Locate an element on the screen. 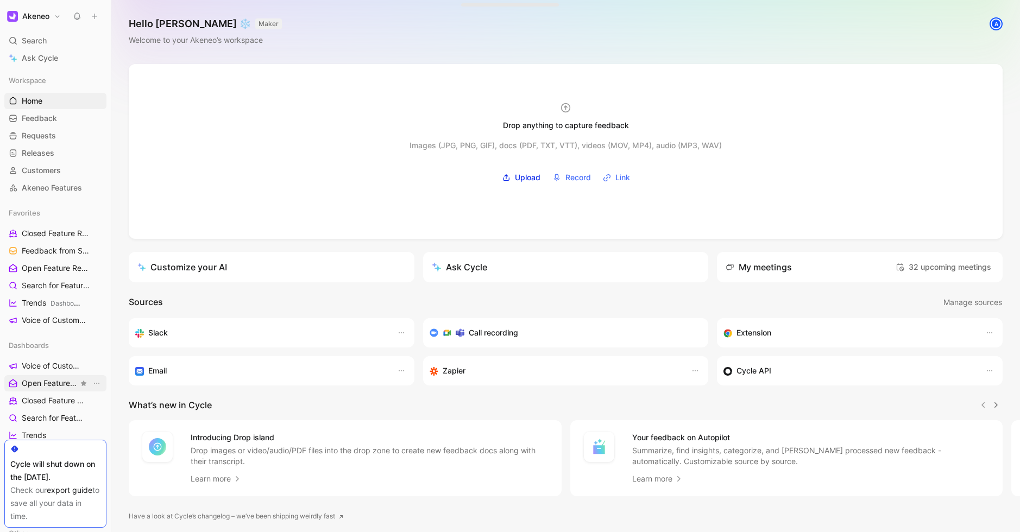  span: Manage sources is located at coordinates (972, 302).